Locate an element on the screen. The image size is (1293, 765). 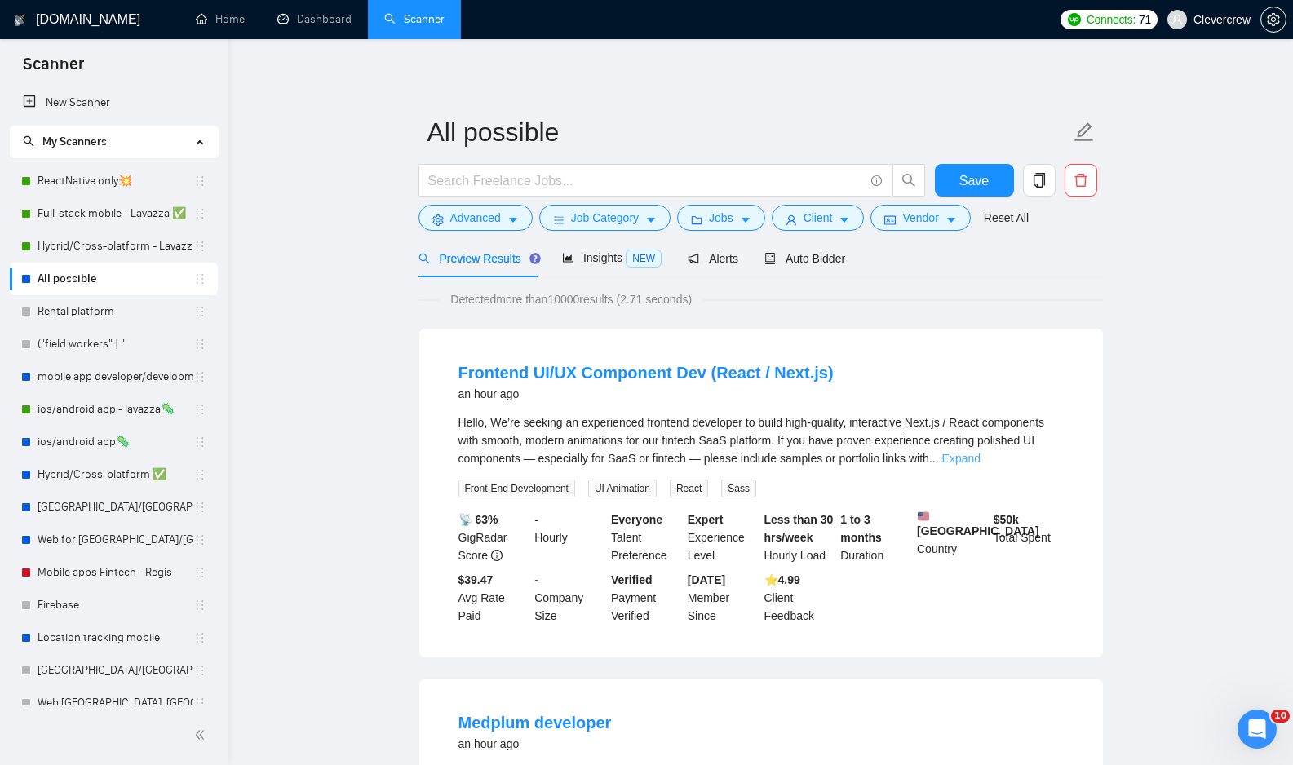
img: upwork-logo.png is located at coordinates (1074, 20).